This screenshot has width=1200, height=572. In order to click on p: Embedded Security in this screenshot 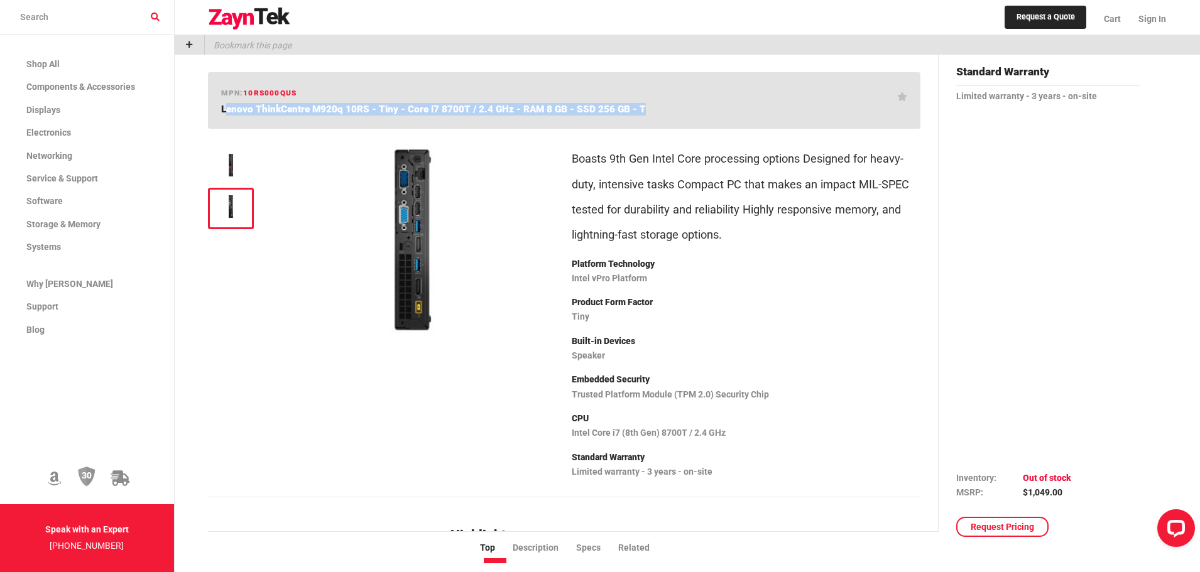, I will do `click(746, 380)`.